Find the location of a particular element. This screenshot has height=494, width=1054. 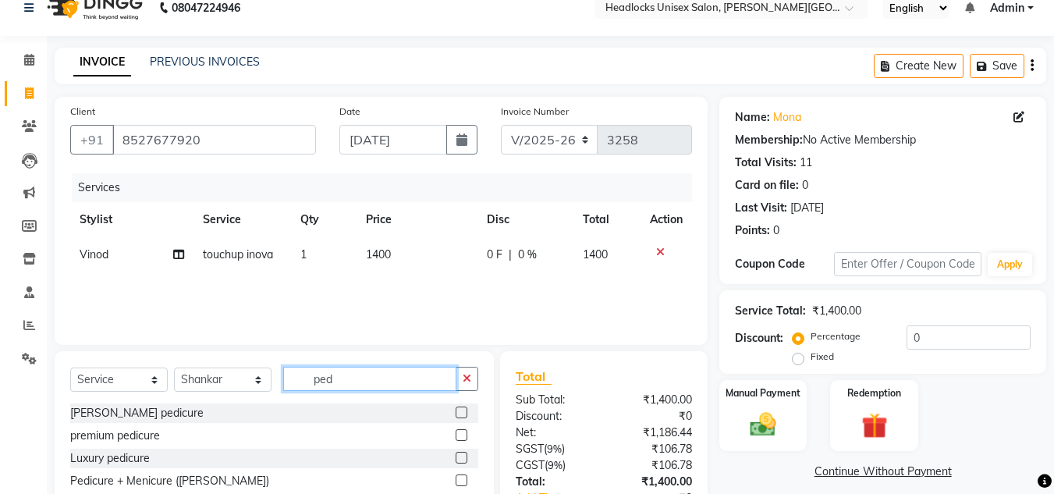

label: Fixed is located at coordinates (823, 357).